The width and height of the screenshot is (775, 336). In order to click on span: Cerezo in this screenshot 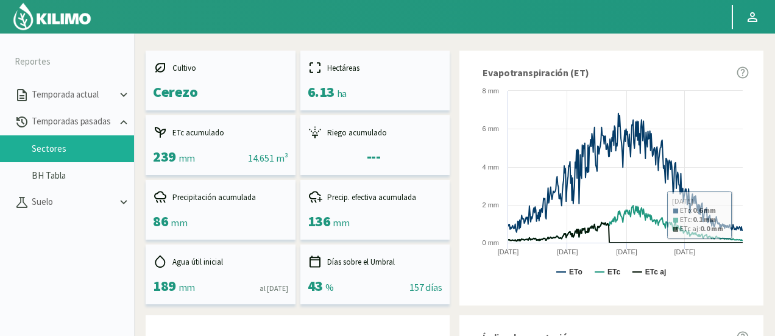, I will do `click(175, 91)`.